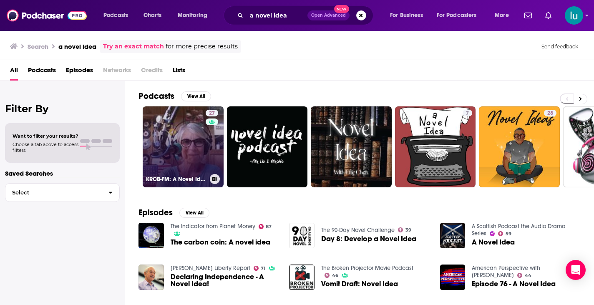  I want to click on span: Want to filter your results?, so click(45, 136).